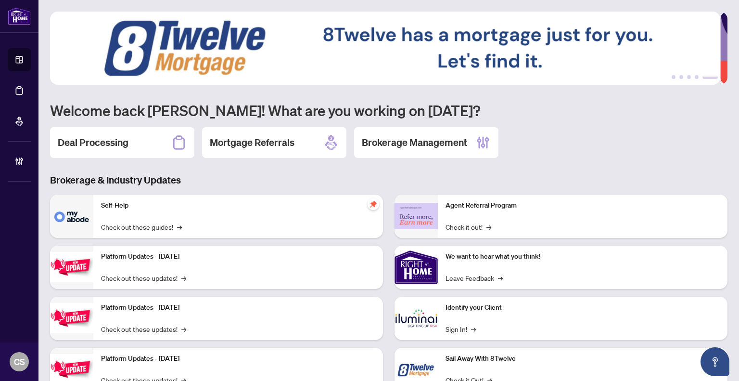  I want to click on img: Identify your Client, so click(416, 318).